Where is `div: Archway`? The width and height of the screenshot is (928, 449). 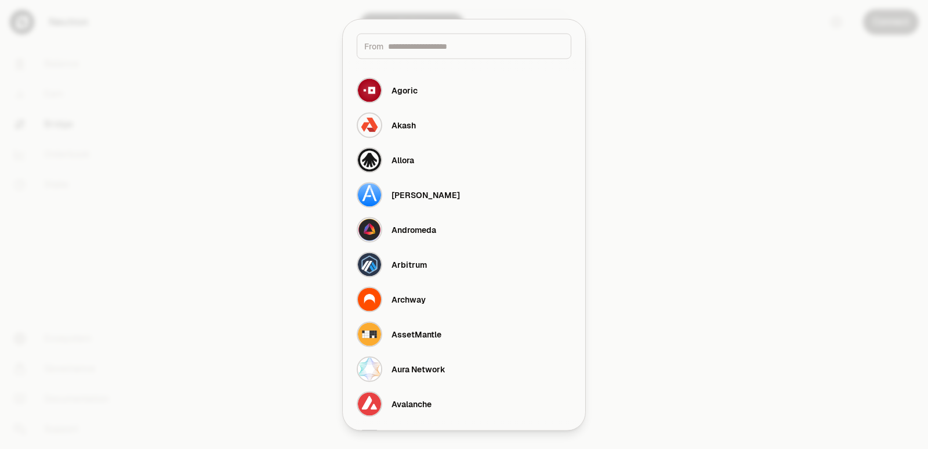 div: Archway is located at coordinates (409, 299).